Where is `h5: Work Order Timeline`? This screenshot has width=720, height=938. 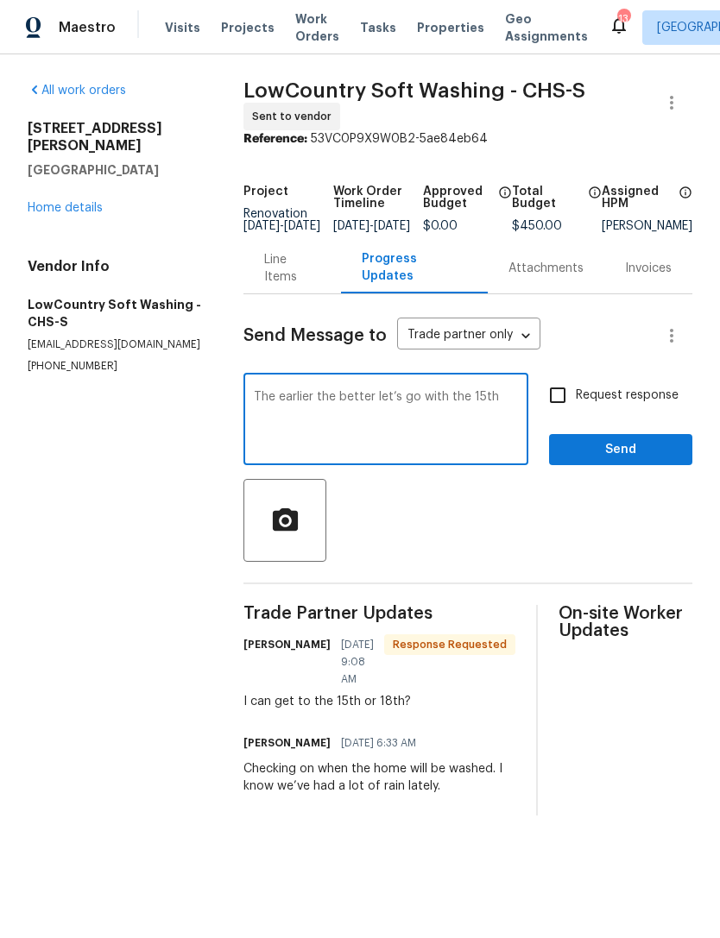 h5: Work Order Timeline is located at coordinates (378, 198).